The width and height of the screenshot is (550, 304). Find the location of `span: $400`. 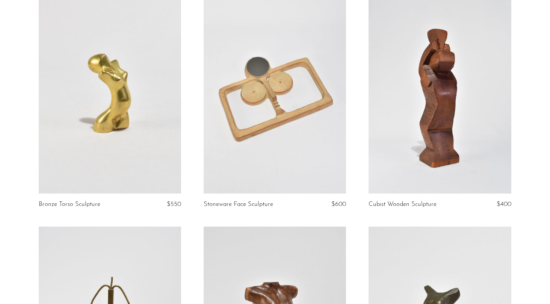

span: $400 is located at coordinates (504, 204).